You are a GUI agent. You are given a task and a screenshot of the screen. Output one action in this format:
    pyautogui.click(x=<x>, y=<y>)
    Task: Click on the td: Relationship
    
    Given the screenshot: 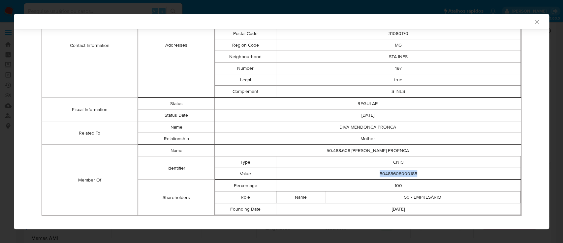 What is the action you would take?
    pyautogui.click(x=176, y=138)
    